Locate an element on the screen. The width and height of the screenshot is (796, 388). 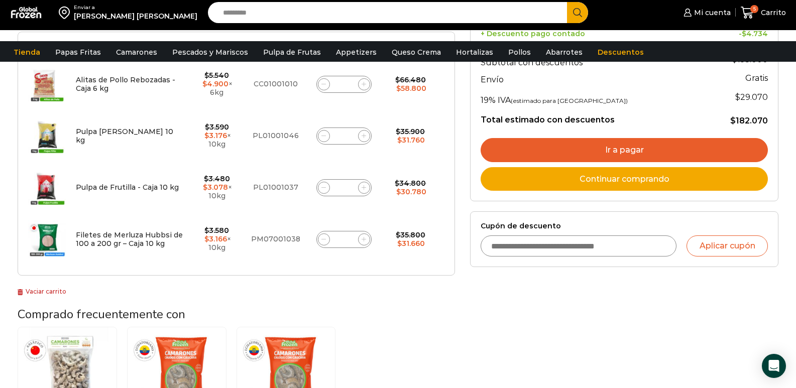
a: Pollos is located at coordinates (519, 52).